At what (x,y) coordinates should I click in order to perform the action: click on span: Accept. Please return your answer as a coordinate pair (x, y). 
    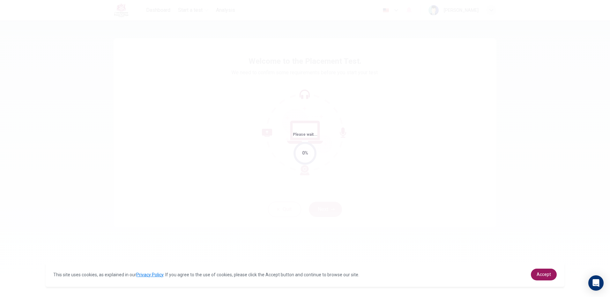
    Looking at the image, I should click on (544, 275).